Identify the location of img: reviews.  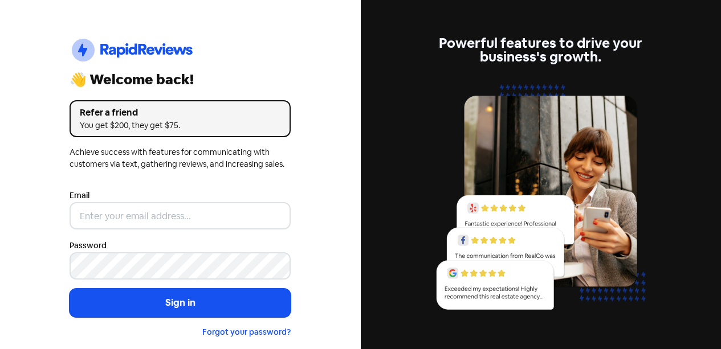
(541, 200).